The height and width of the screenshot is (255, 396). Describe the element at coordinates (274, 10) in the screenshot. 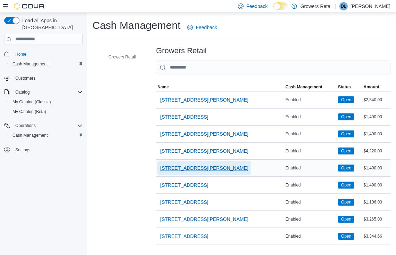

I see `span: Dark Mode` at that location.